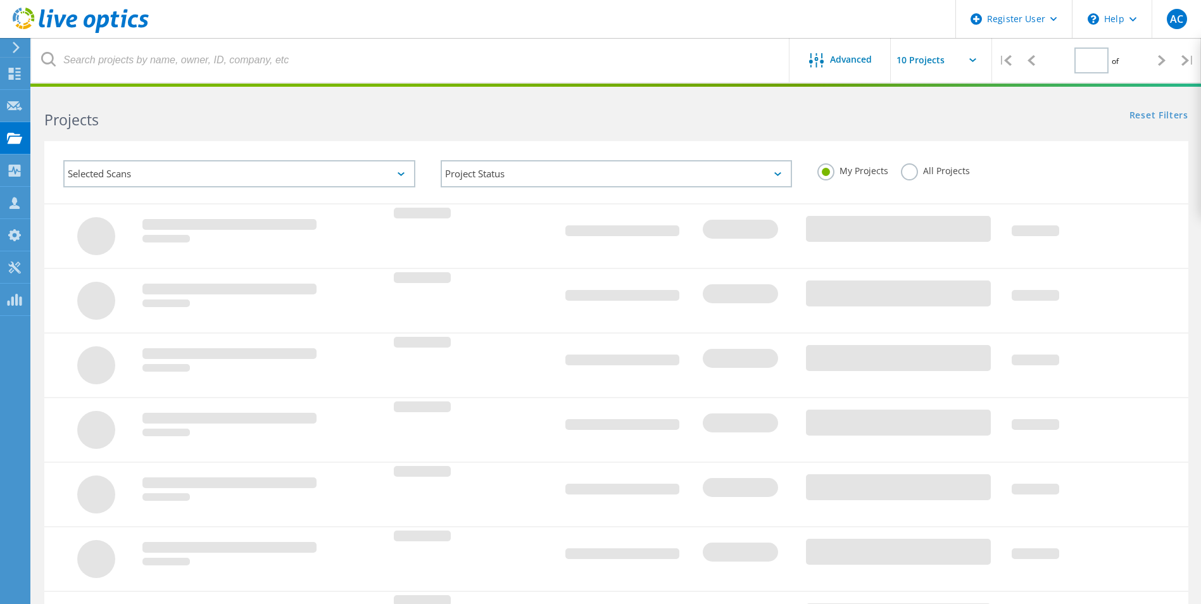  What do you see at coordinates (851, 60) in the screenshot?
I see `span: Advanced` at bounding box center [851, 60].